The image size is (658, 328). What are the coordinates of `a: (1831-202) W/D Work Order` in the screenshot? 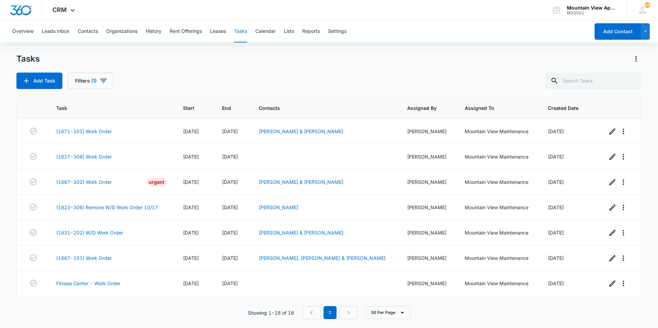 It's located at (89, 233).